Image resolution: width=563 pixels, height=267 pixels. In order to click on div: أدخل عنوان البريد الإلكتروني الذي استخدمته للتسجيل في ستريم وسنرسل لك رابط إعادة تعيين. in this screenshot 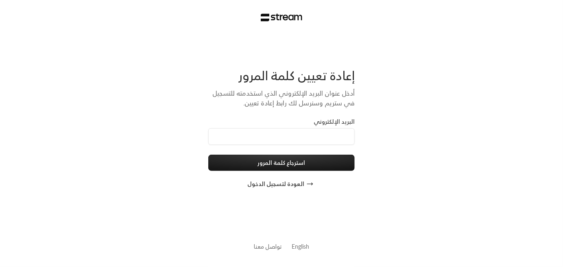, I will do `click(281, 98)`.